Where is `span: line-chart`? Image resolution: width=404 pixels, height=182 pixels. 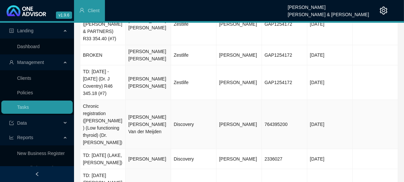 span: line-chart is located at coordinates (12, 137).